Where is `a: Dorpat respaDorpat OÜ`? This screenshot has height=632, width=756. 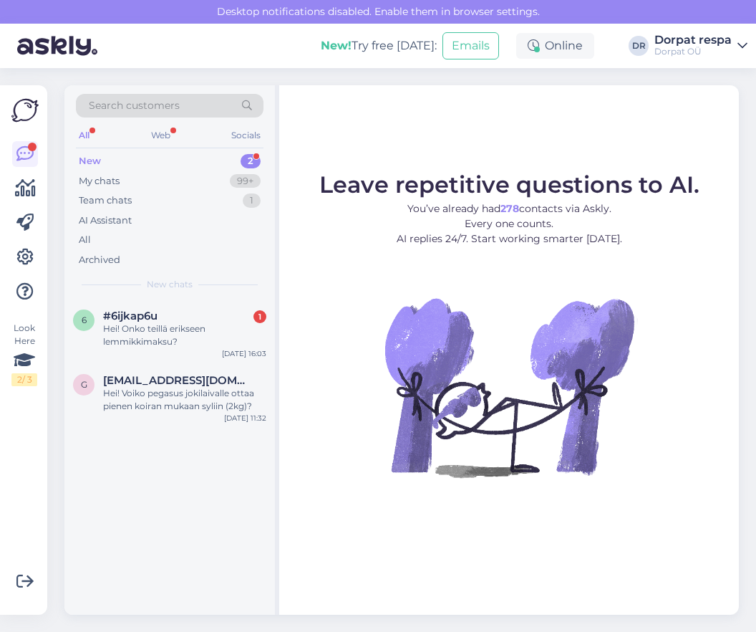
a: Dorpat respaDorpat OÜ is located at coordinates (701, 46).